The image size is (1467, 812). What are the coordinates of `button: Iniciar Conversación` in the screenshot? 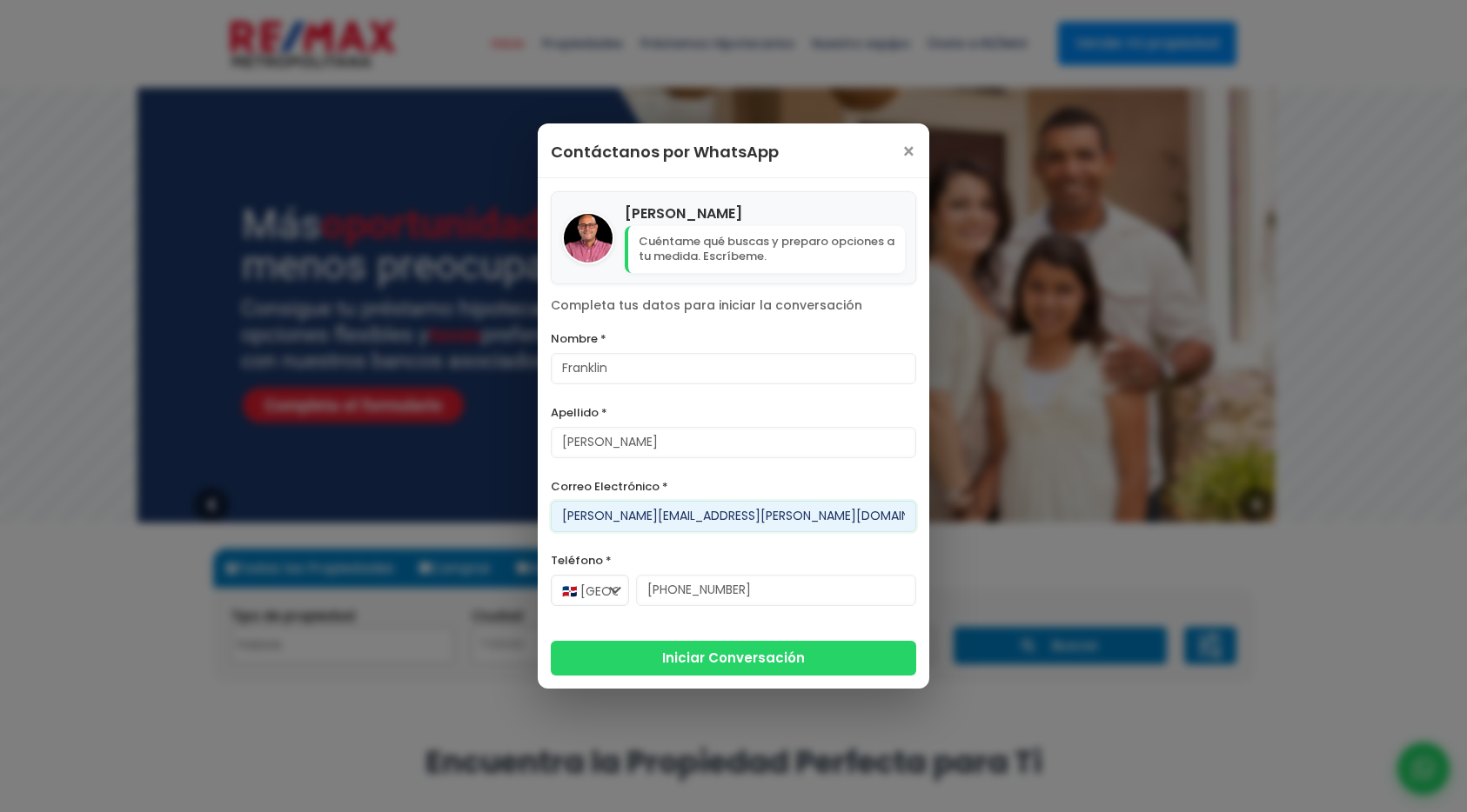 It's located at (734, 659).